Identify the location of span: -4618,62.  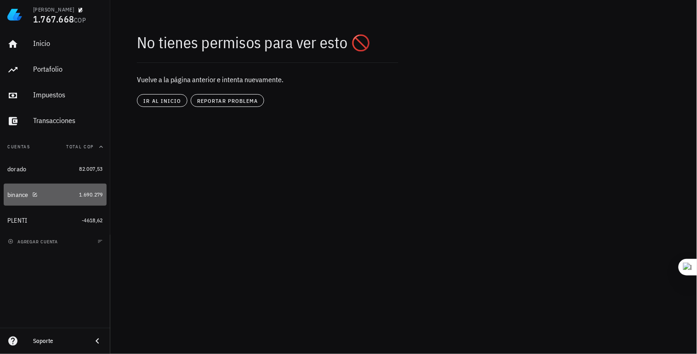
(92, 220).